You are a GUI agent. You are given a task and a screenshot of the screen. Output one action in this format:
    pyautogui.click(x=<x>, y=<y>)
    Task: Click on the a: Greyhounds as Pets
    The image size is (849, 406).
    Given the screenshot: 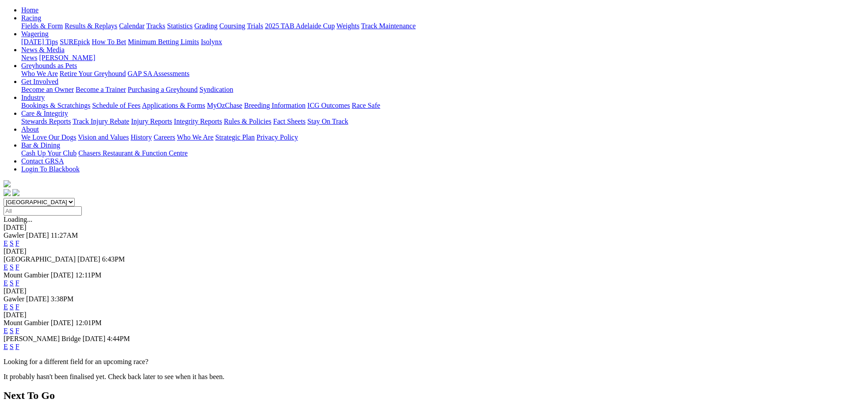 What is the action you would take?
    pyautogui.click(x=49, y=65)
    